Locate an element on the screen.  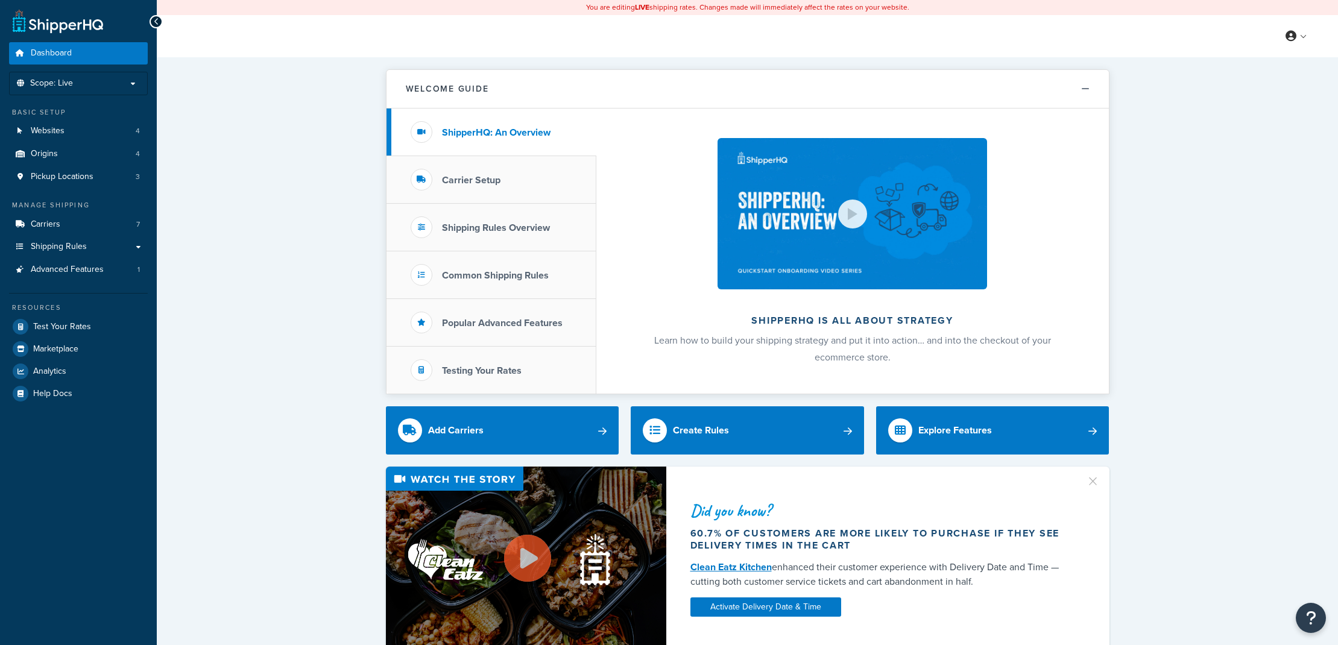
div: enhanced their customer experience with Delivery Date and Time — cutting both customer service ti... is located at coordinates (881, 575).